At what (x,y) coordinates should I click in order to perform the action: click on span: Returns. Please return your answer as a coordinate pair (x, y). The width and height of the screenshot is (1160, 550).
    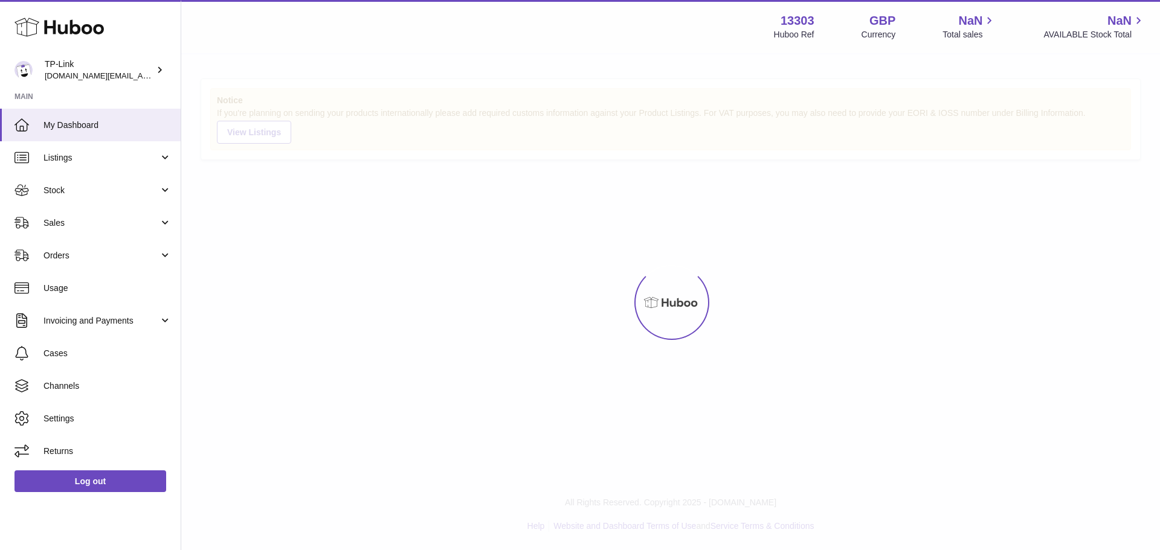
    Looking at the image, I should click on (108, 451).